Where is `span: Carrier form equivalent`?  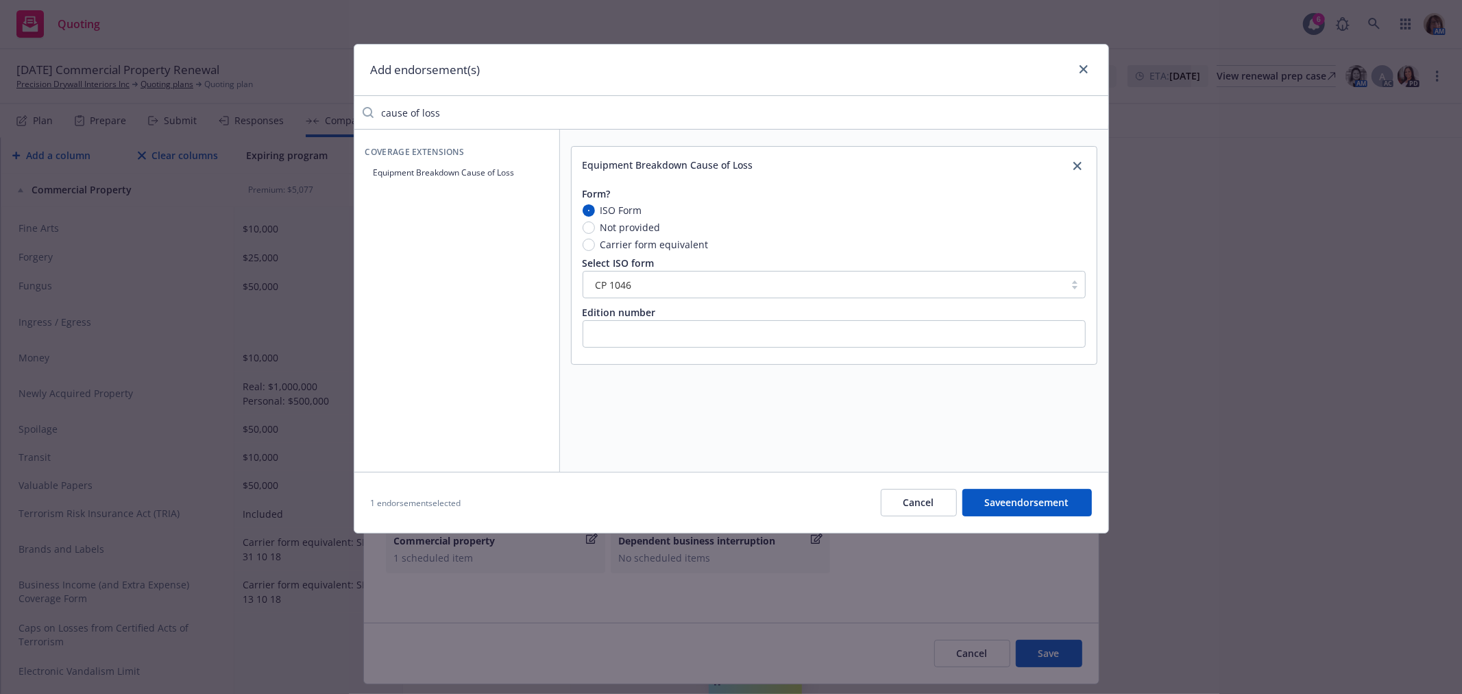 span: Carrier form equivalent is located at coordinates (654, 244).